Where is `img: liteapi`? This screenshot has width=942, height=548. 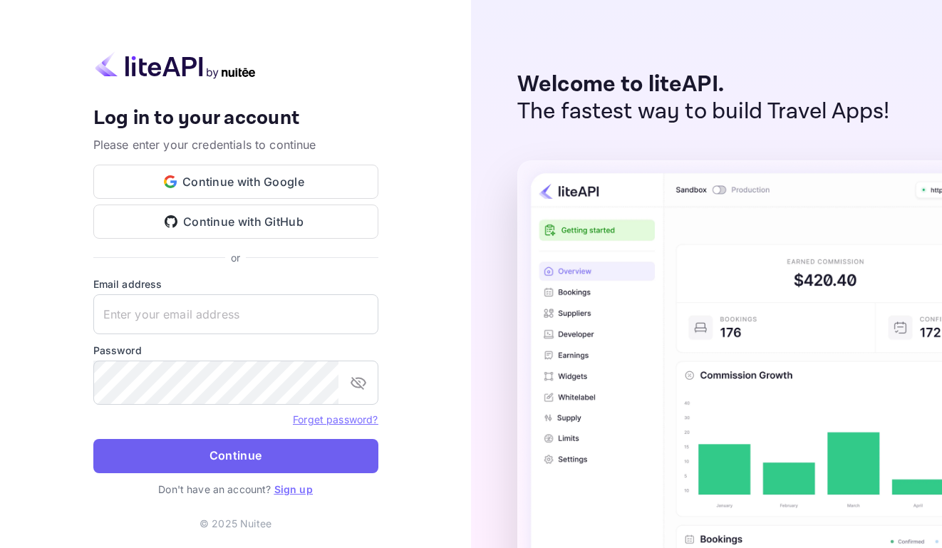
img: liteapi is located at coordinates (175, 65).